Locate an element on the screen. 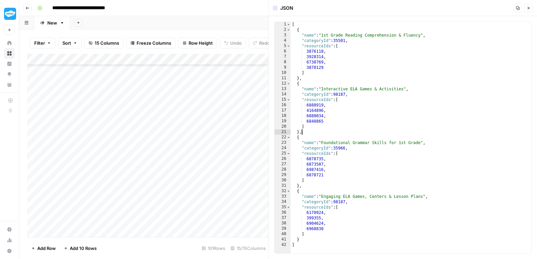  div: 35 is located at coordinates (283, 207).